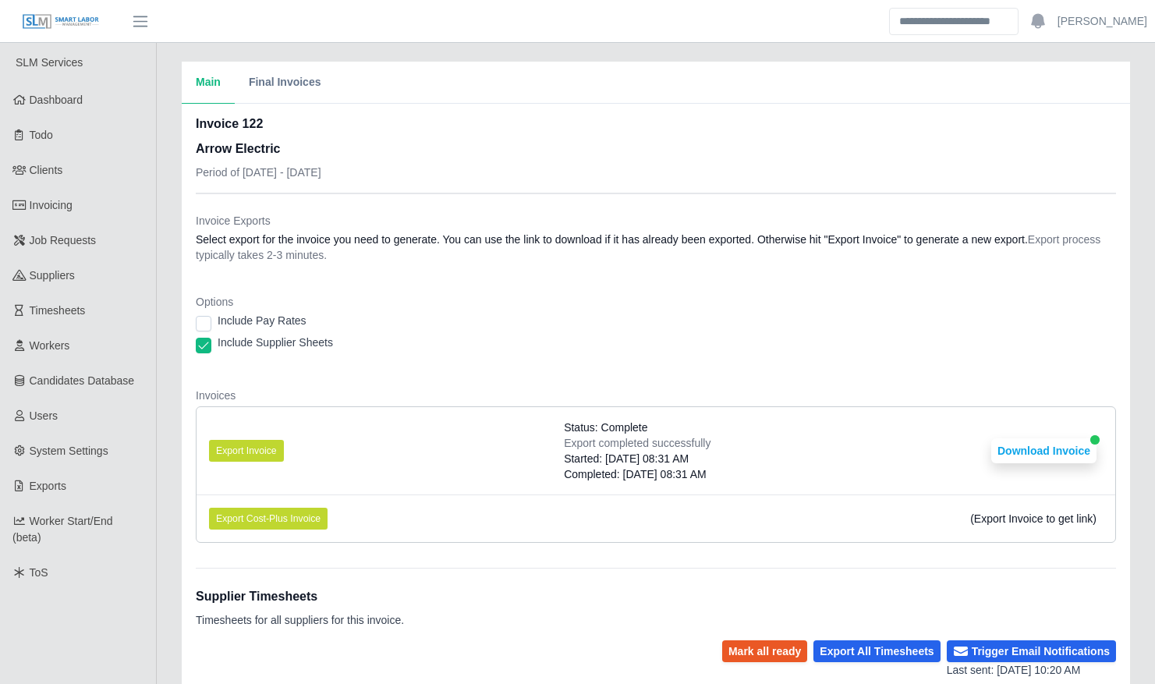 The image size is (1155, 684). What do you see at coordinates (52, 275) in the screenshot?
I see `span: Suppliers` at bounding box center [52, 275].